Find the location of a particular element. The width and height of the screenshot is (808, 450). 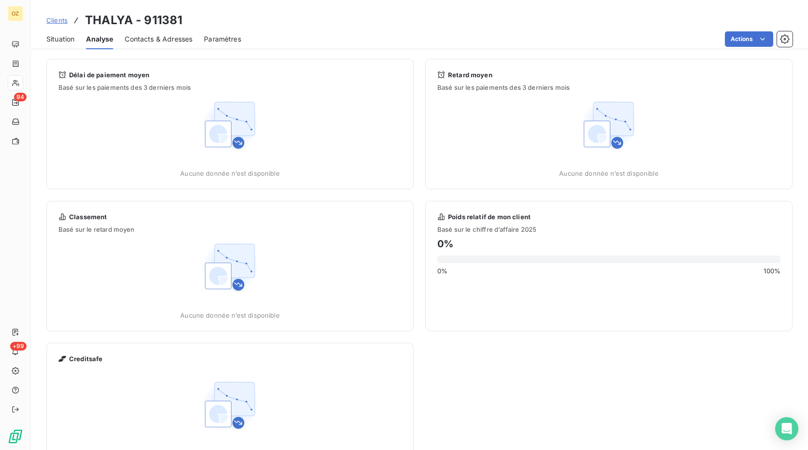

h4: 0 % is located at coordinates (609, 244).